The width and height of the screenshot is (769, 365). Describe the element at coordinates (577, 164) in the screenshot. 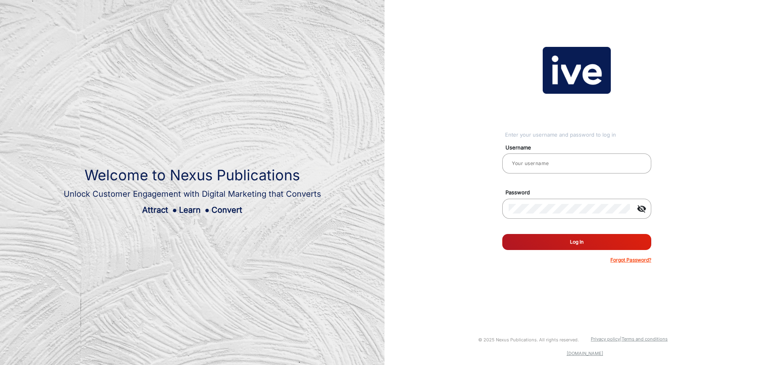

I see `input: Your username` at that location.